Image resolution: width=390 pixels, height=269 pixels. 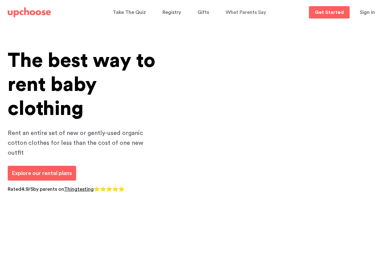 What do you see at coordinates (246, 12) in the screenshot?
I see `span: What Parents Say` at bounding box center [246, 12].